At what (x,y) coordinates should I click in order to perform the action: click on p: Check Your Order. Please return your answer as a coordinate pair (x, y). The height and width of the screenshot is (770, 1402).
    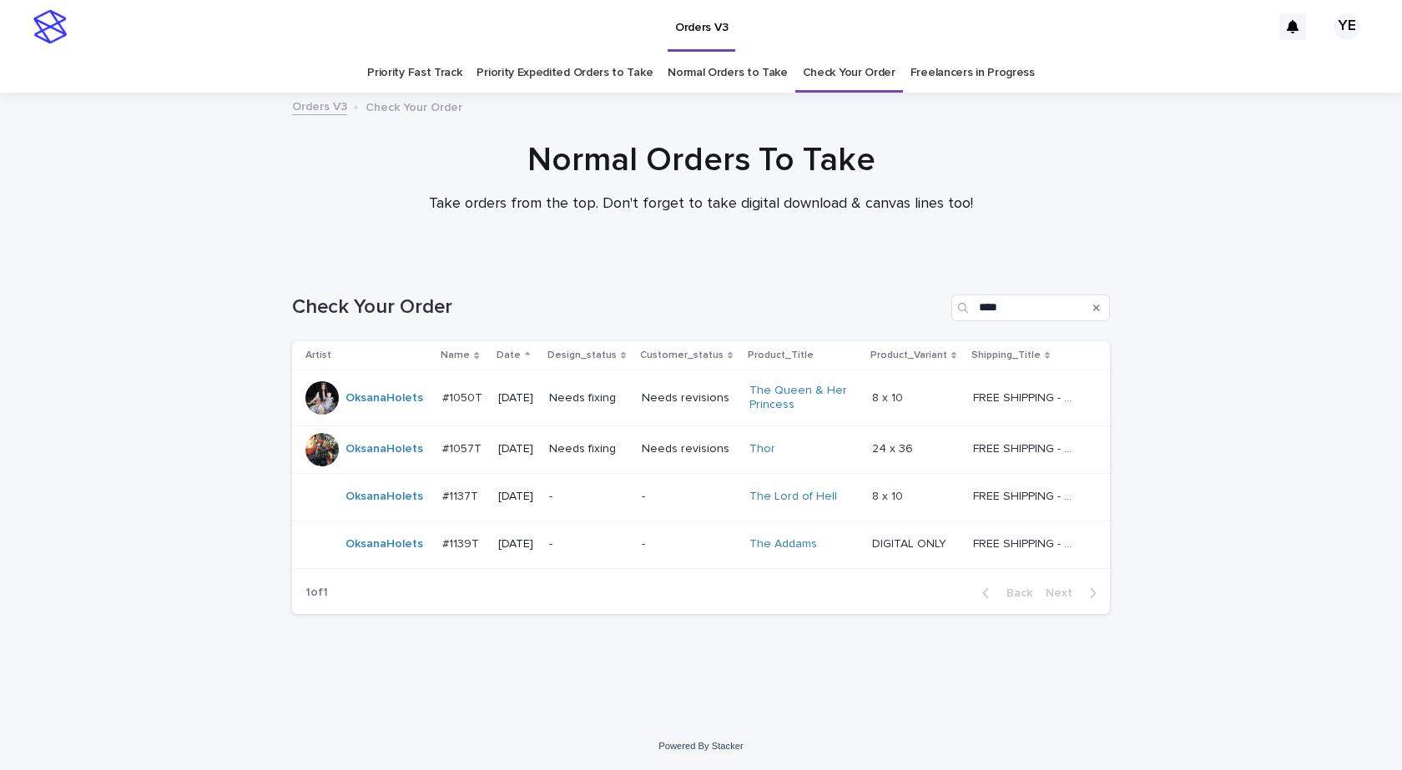
    Looking at the image, I should click on (414, 106).